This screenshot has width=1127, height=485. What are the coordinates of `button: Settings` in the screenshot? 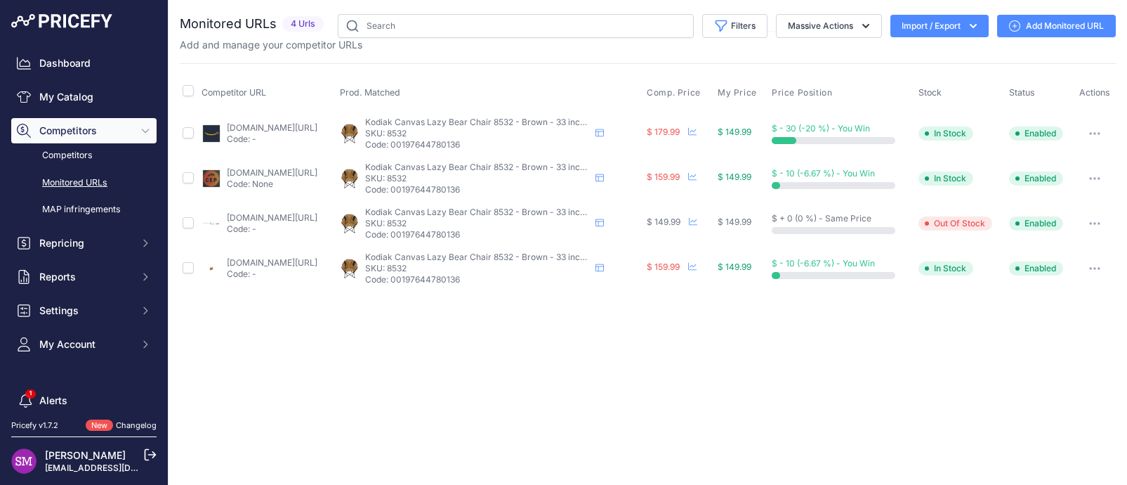 It's located at (84, 310).